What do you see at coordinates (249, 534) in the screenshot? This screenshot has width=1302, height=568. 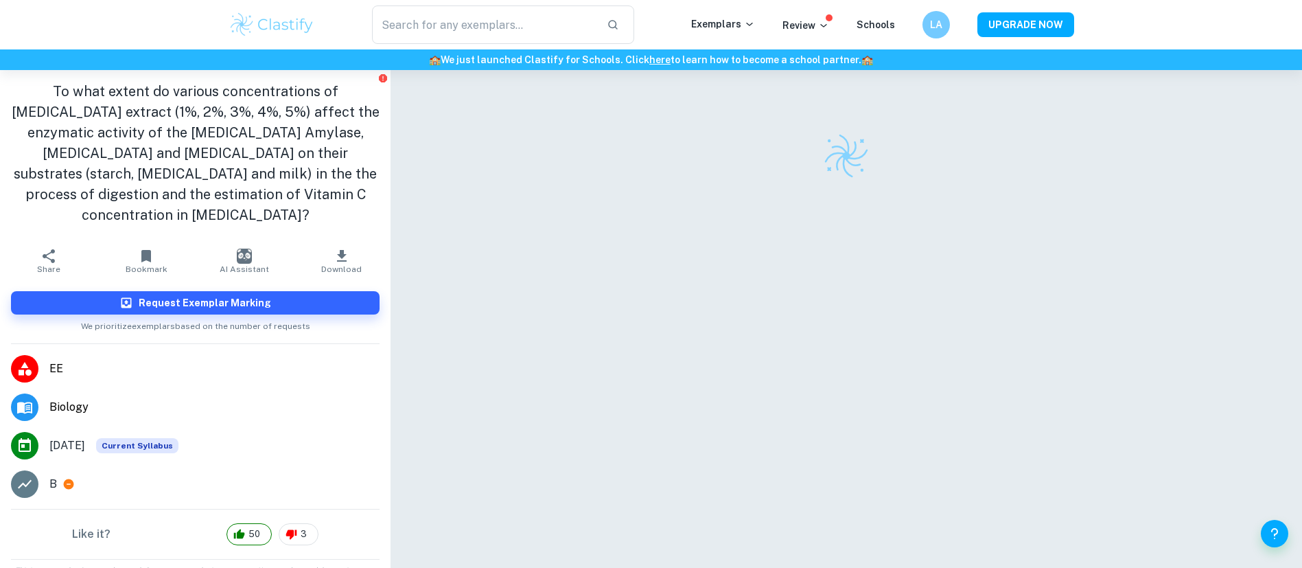 I see `div: 50` at bounding box center [249, 534].